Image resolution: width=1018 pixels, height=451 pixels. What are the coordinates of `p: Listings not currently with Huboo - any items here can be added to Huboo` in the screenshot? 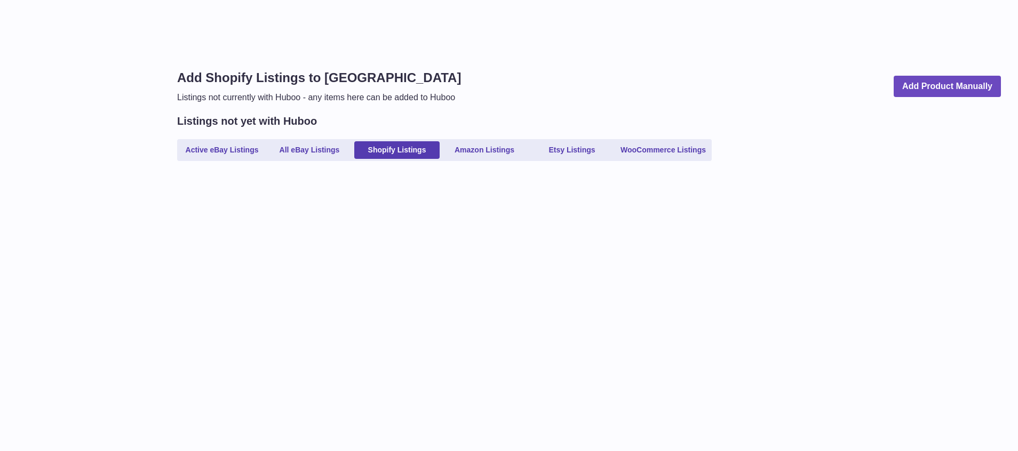 It's located at (319, 98).